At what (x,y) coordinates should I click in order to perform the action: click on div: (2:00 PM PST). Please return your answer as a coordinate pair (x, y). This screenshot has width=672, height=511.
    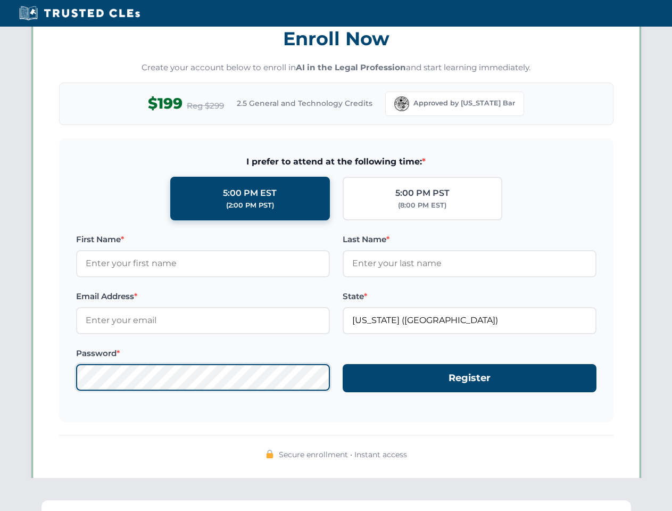
    Looking at the image, I should click on (250, 205).